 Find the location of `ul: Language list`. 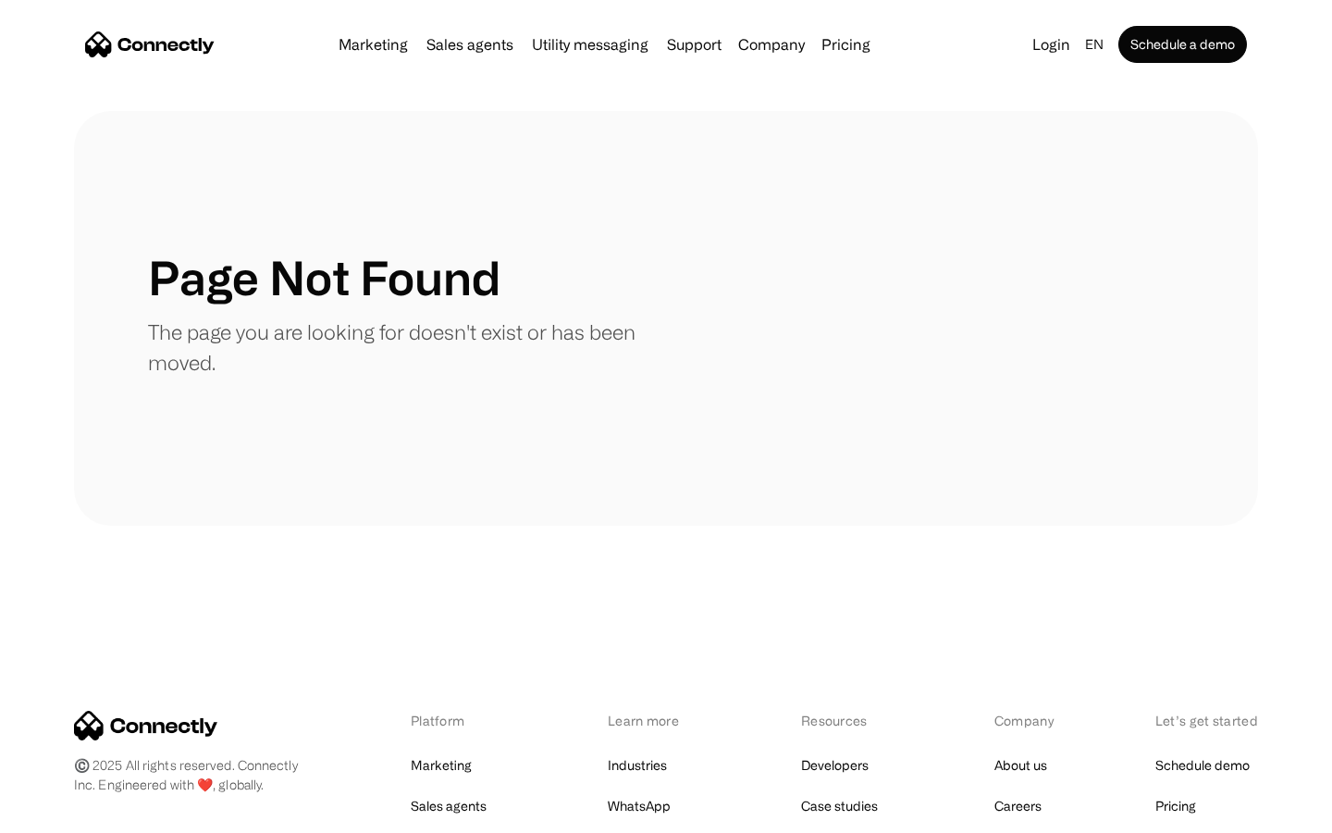

ul: Language list is located at coordinates (74, 813).